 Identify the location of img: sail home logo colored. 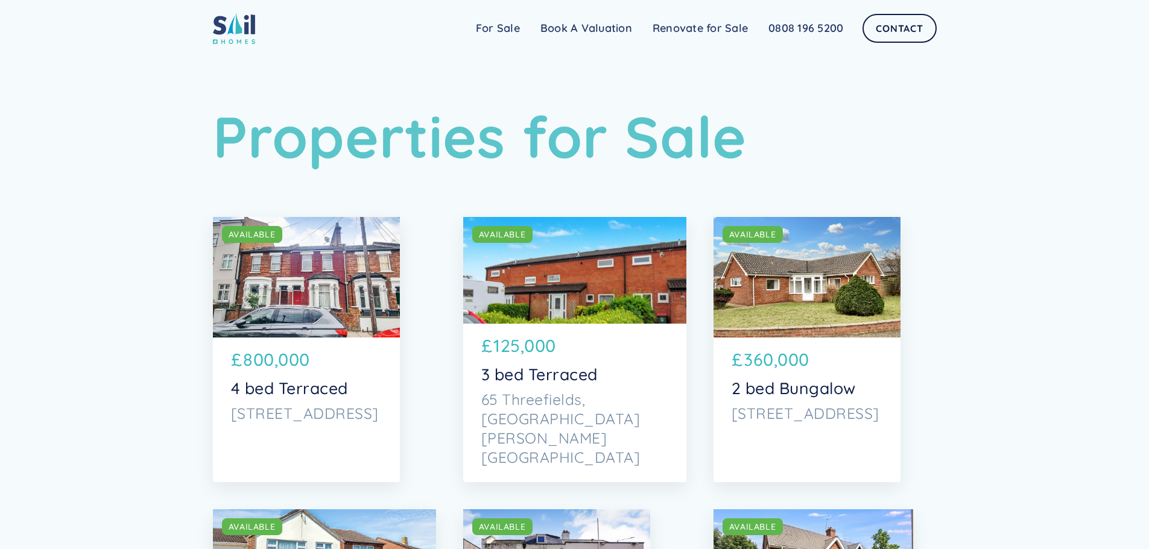
(234, 28).